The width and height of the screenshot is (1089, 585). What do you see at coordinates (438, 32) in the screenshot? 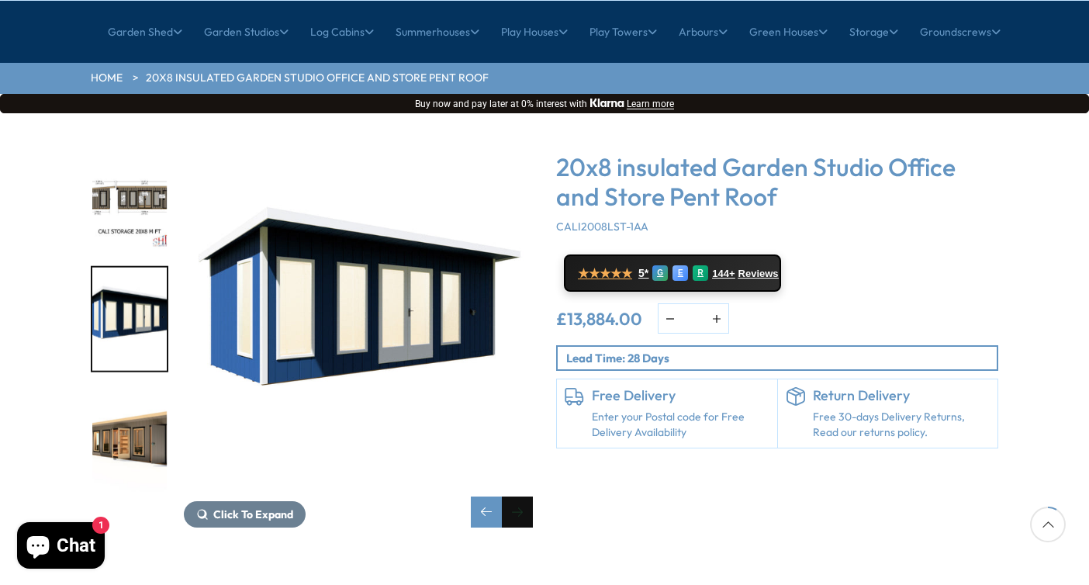
I see `a: Summerhouses` at bounding box center [438, 32].